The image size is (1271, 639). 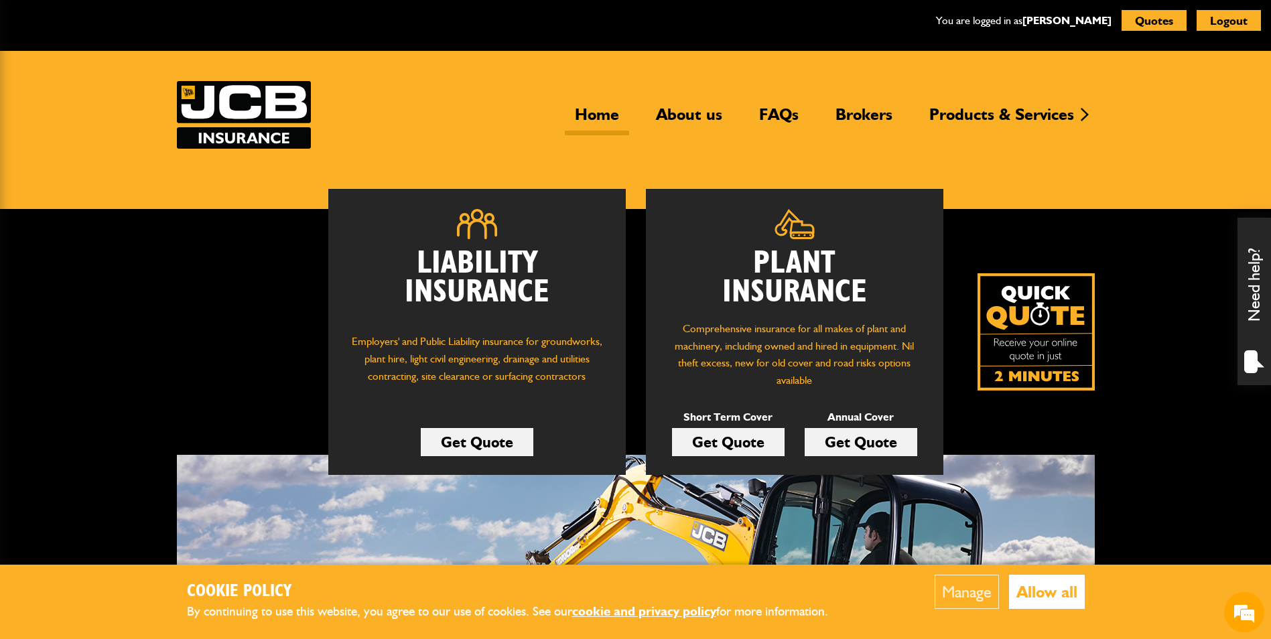 What do you see at coordinates (1002, 120) in the screenshot?
I see `a: Products & Services` at bounding box center [1002, 120].